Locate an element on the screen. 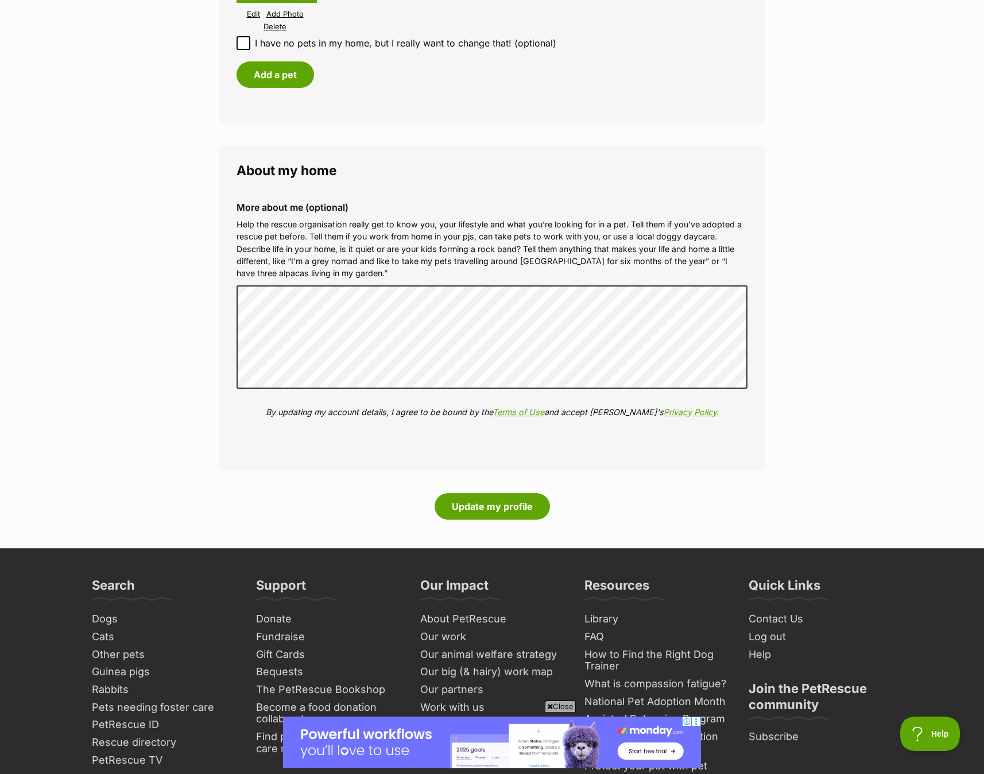 The width and height of the screenshot is (984, 774). fieldset: About my home is located at coordinates (492, 308).